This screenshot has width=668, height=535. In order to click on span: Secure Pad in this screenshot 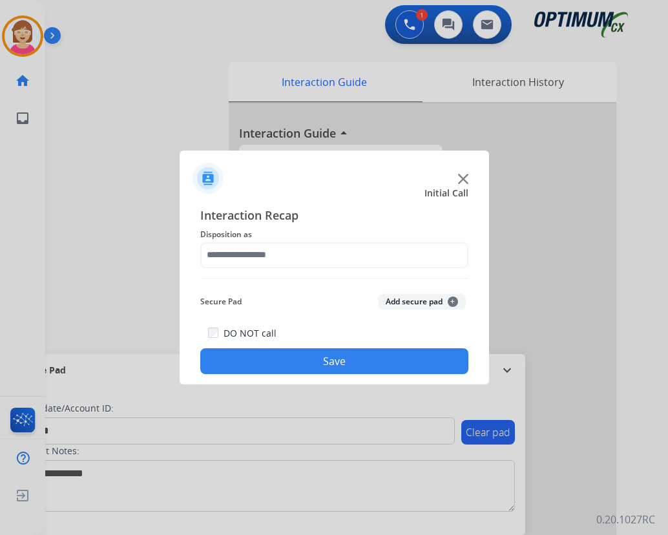, I will do `click(221, 302)`.